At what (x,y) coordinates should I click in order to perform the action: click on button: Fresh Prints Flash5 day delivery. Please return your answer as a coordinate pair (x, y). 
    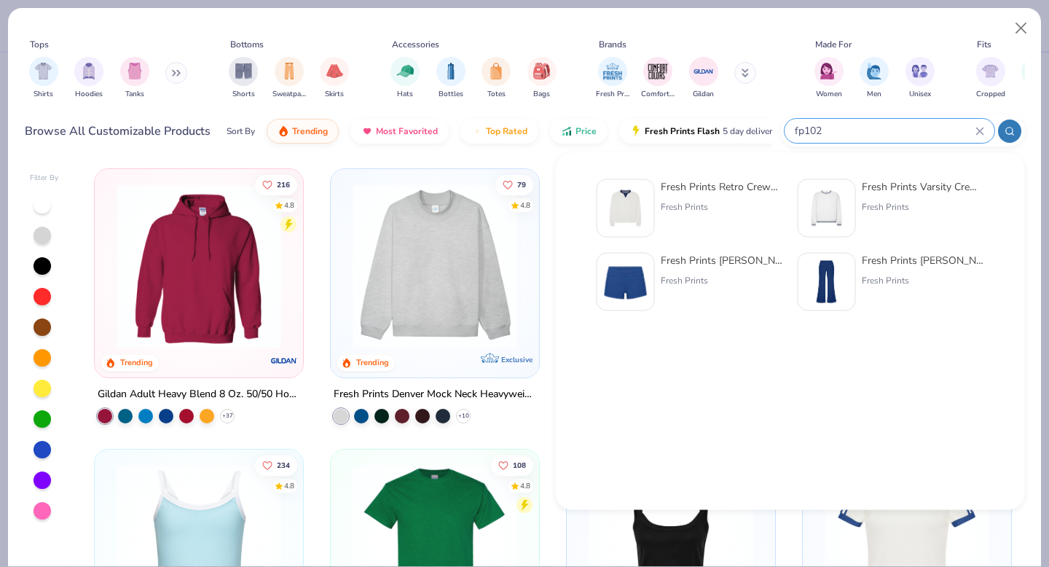
    Looking at the image, I should click on (703, 131).